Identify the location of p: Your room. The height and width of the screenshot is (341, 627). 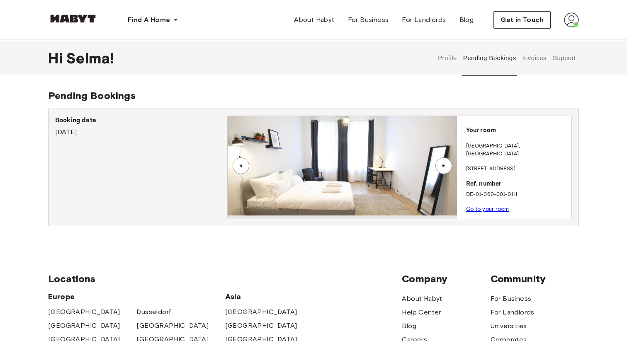
(517, 131).